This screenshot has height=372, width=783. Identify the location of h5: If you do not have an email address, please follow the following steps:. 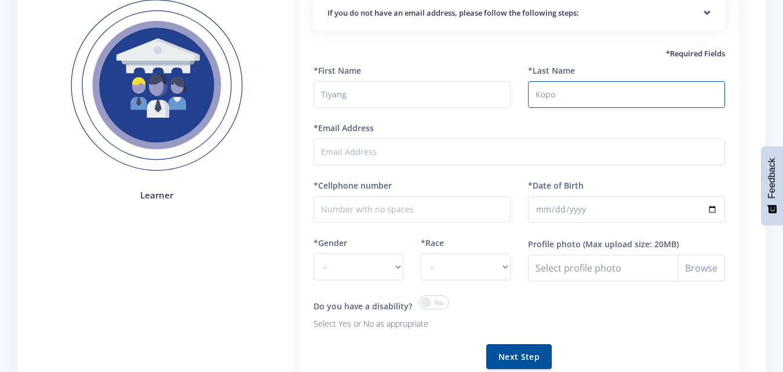
(519, 13).